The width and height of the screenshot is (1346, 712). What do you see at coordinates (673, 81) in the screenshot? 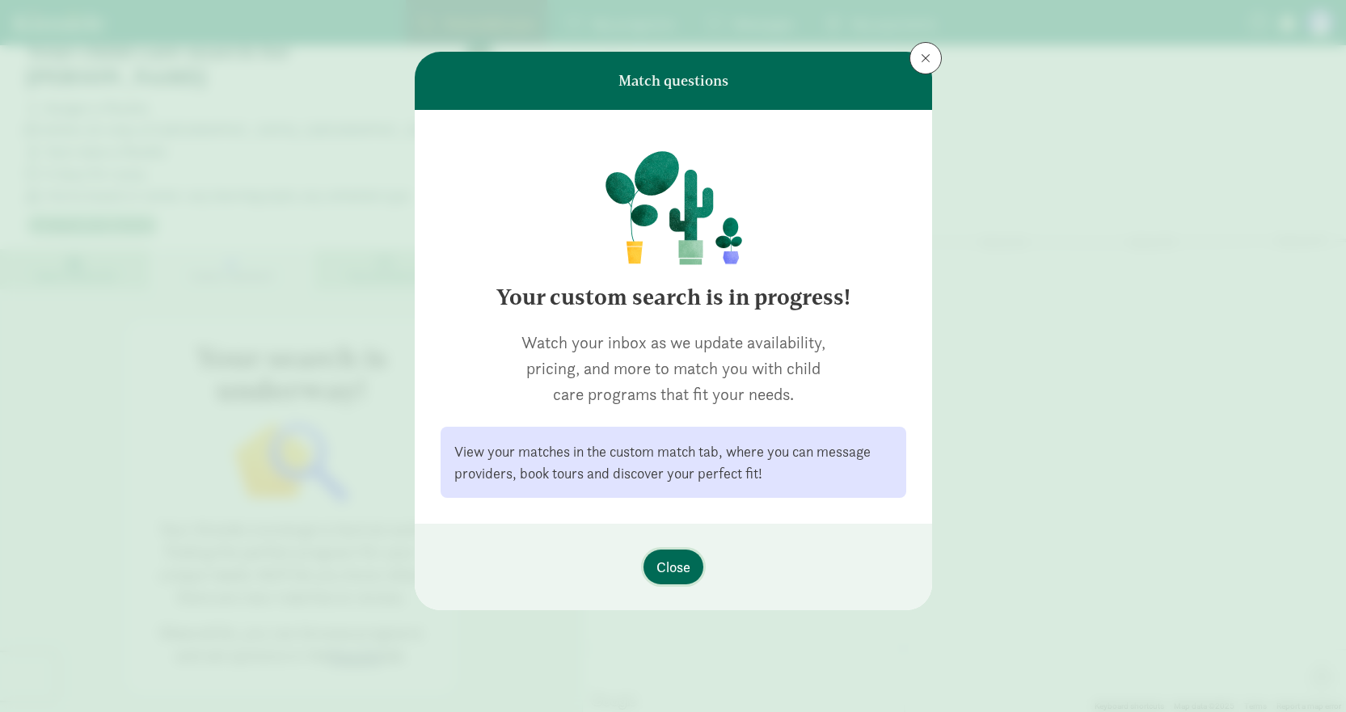
I see `h6: Match questions` at bounding box center [673, 81].